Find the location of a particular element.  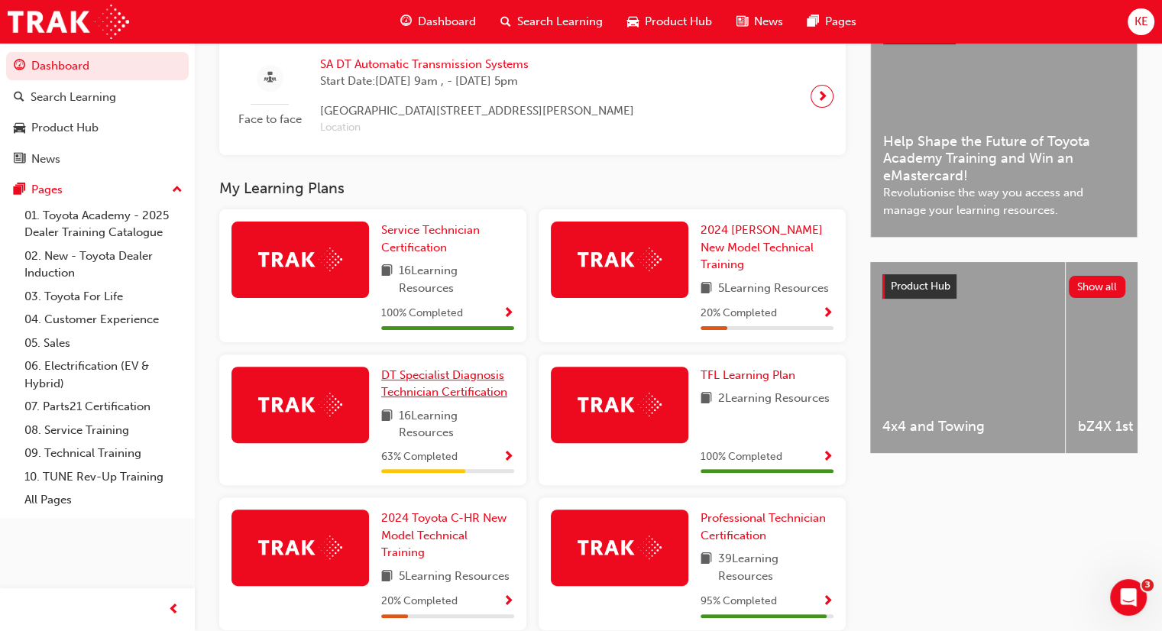

div: Search Learning is located at coordinates (73, 97).